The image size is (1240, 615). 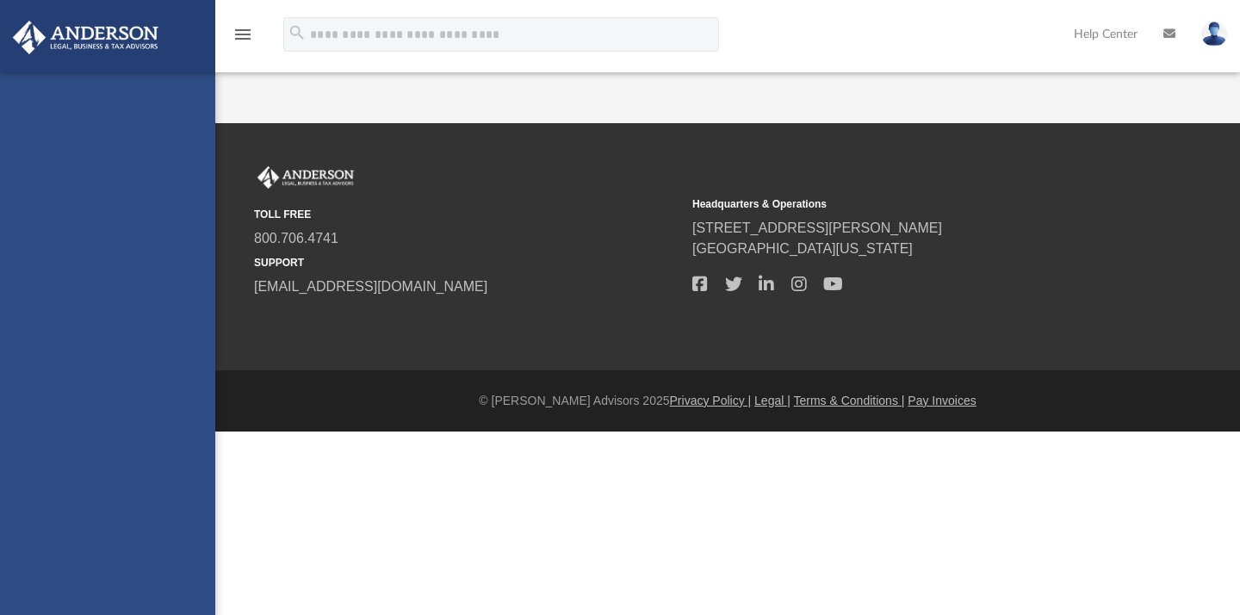 I want to click on i: menu, so click(x=243, y=34).